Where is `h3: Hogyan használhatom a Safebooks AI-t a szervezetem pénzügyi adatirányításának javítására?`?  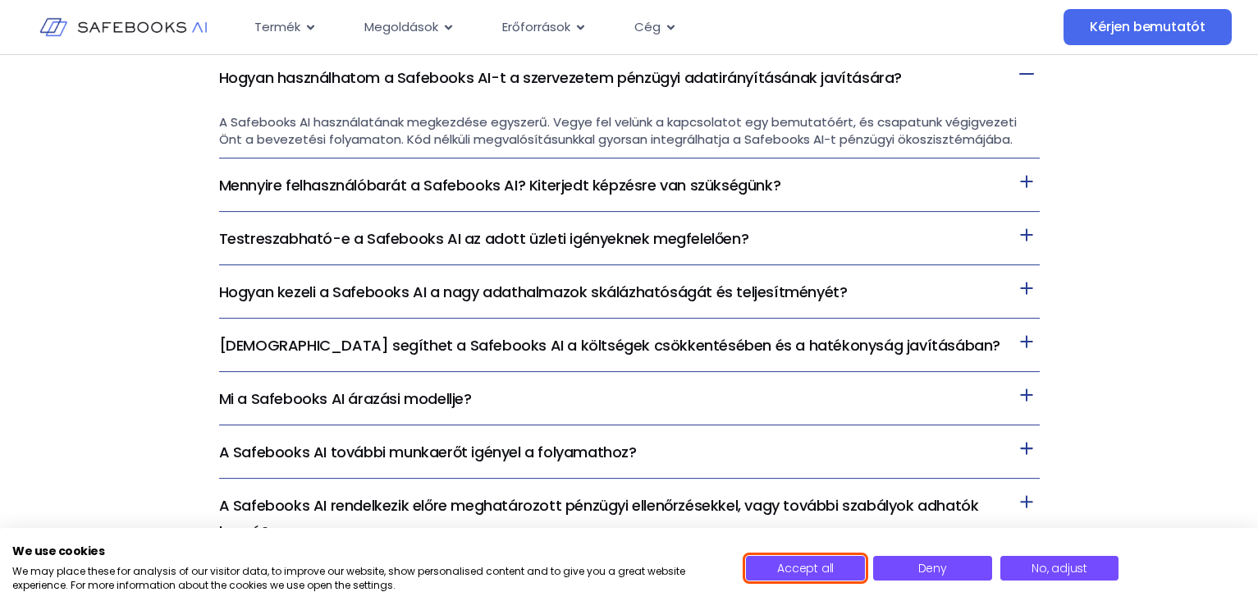 h3: Hogyan használhatom a Safebooks AI-t a szervezetem pénzügyi adatirányításának javítására? is located at coordinates (629, 77).